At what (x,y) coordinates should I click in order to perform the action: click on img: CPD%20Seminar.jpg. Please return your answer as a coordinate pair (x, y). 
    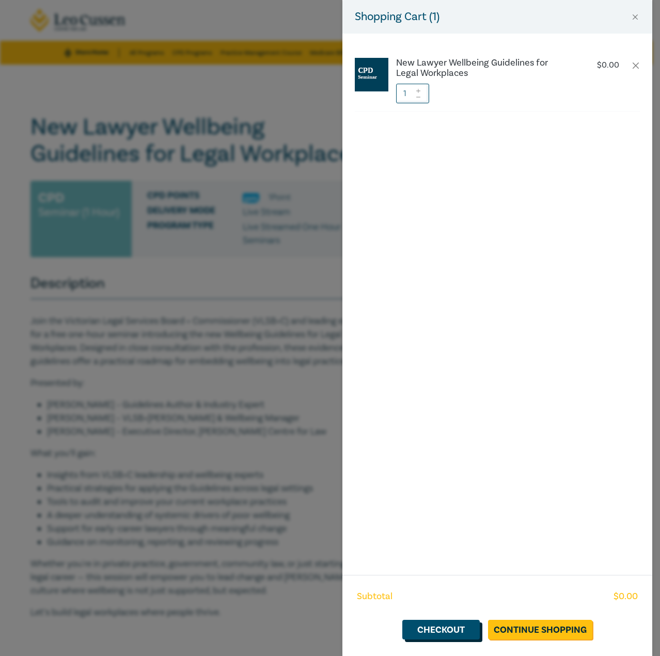
    Looking at the image, I should click on (371, 74).